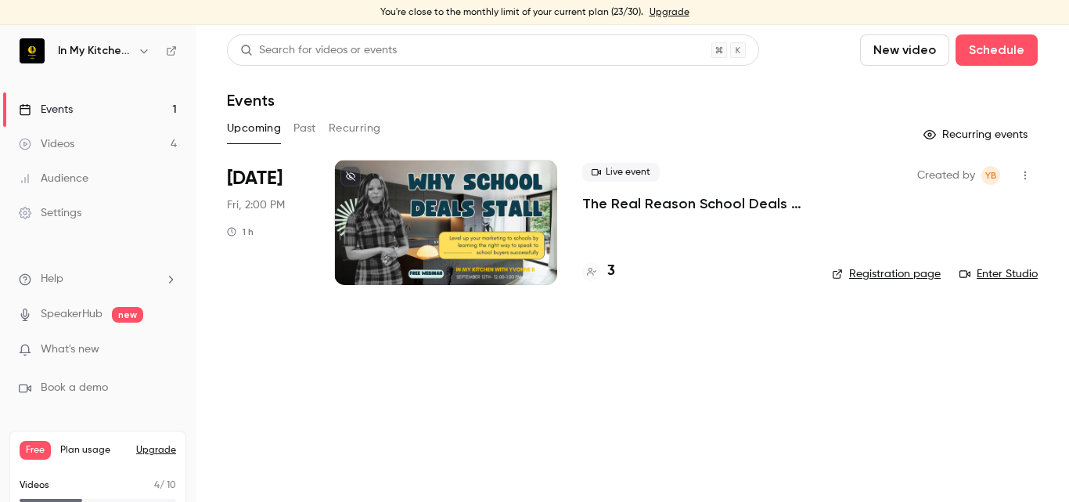  Describe the element at coordinates (669, 13) in the screenshot. I see `a: Upgrade` at that location.